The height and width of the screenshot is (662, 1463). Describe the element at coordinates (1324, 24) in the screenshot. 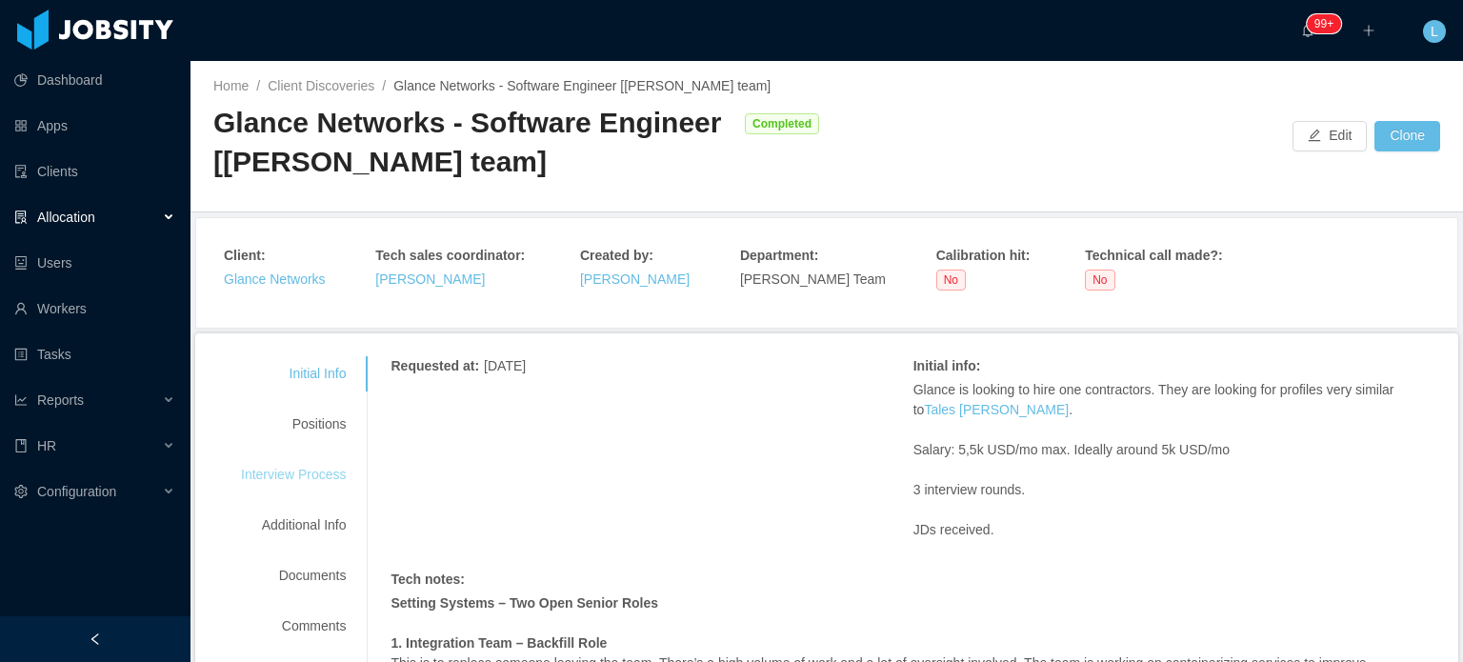

I see `sup: 1889` at that location.